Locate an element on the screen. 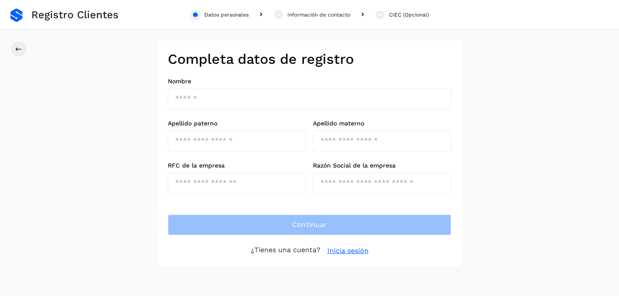 This screenshot has height=296, width=619. button: Continuar is located at coordinates (309, 225).